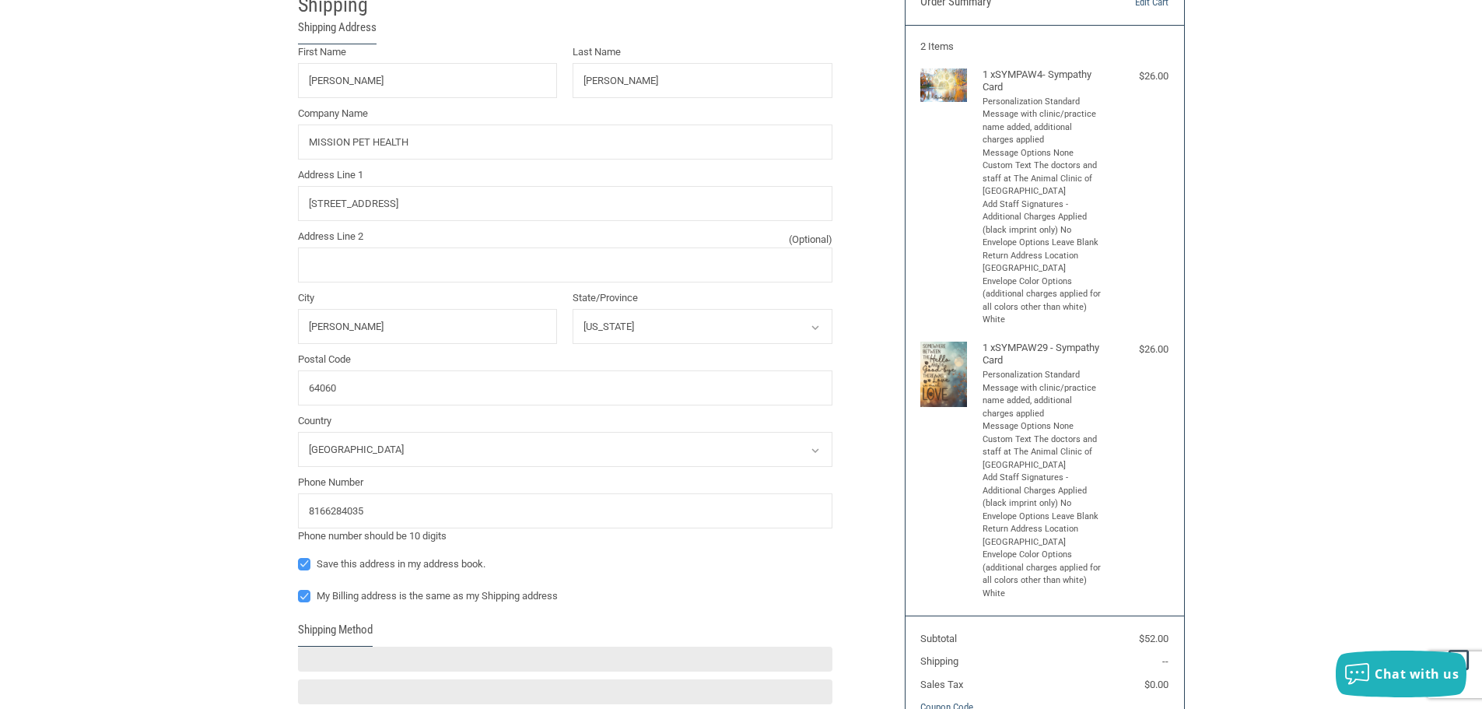 This screenshot has height=709, width=1482. I want to click on label: Postal Code, so click(565, 359).